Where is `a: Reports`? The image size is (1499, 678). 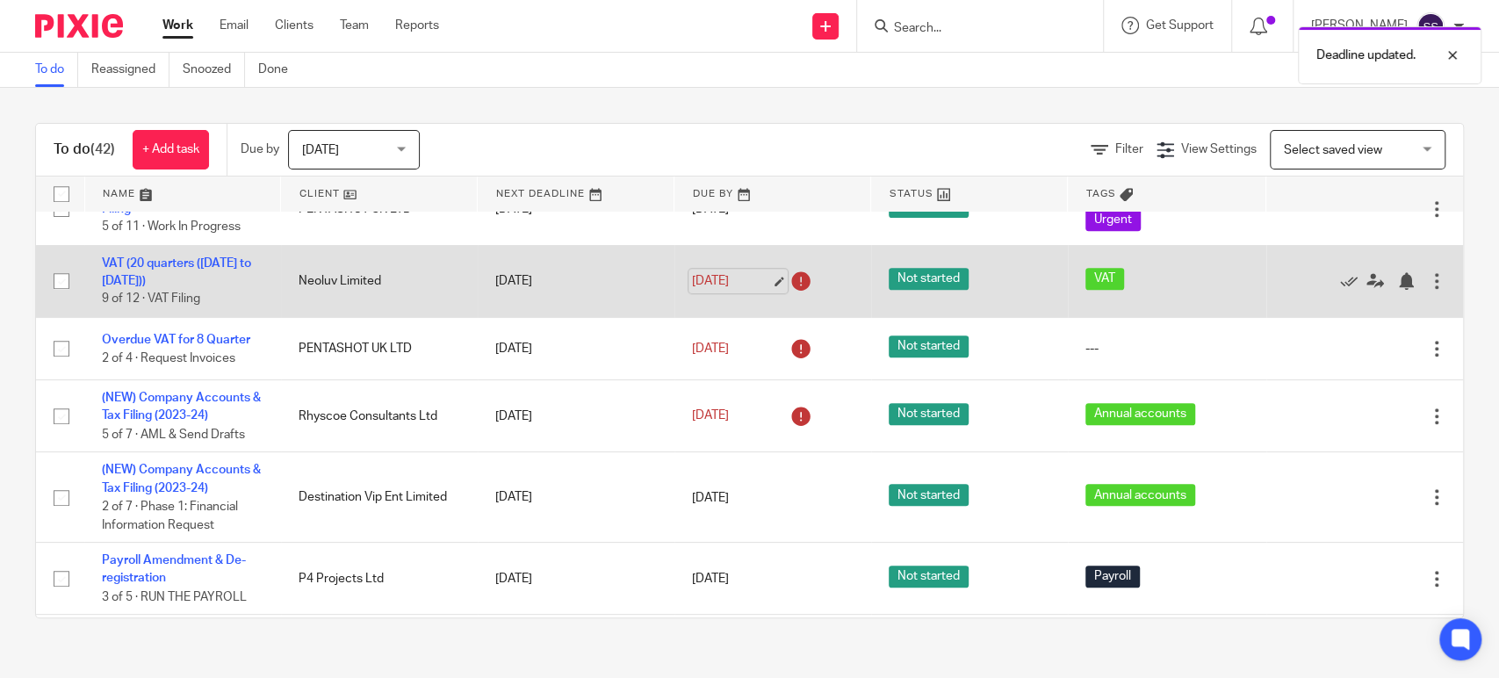 a: Reports is located at coordinates (417, 25).